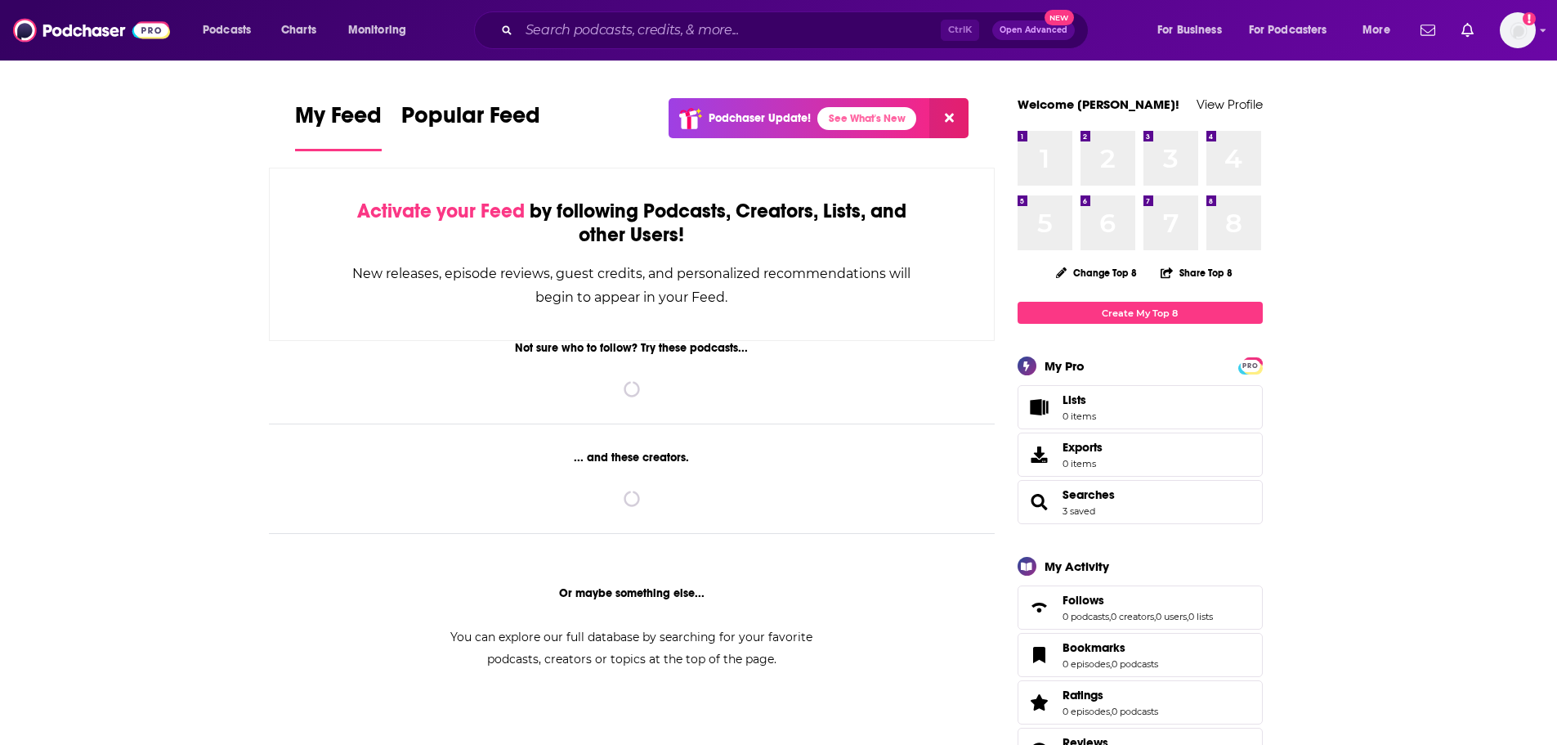  Describe the element at coordinates (1518, 30) in the screenshot. I see `img: User Profile` at that location.